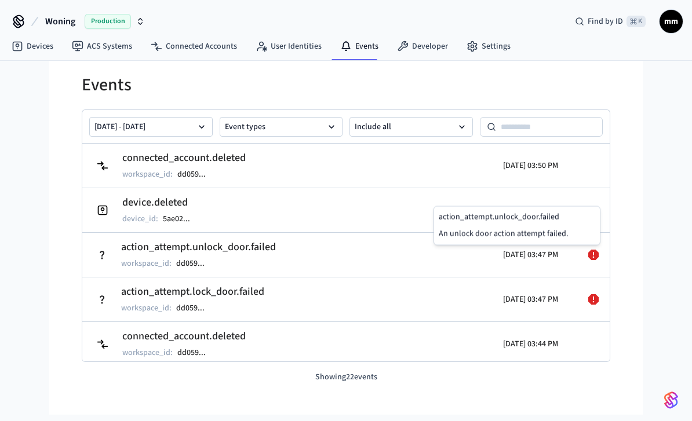  What do you see at coordinates (181, 219) in the screenshot?
I see `button: 5ae02...` at bounding box center [181, 219].